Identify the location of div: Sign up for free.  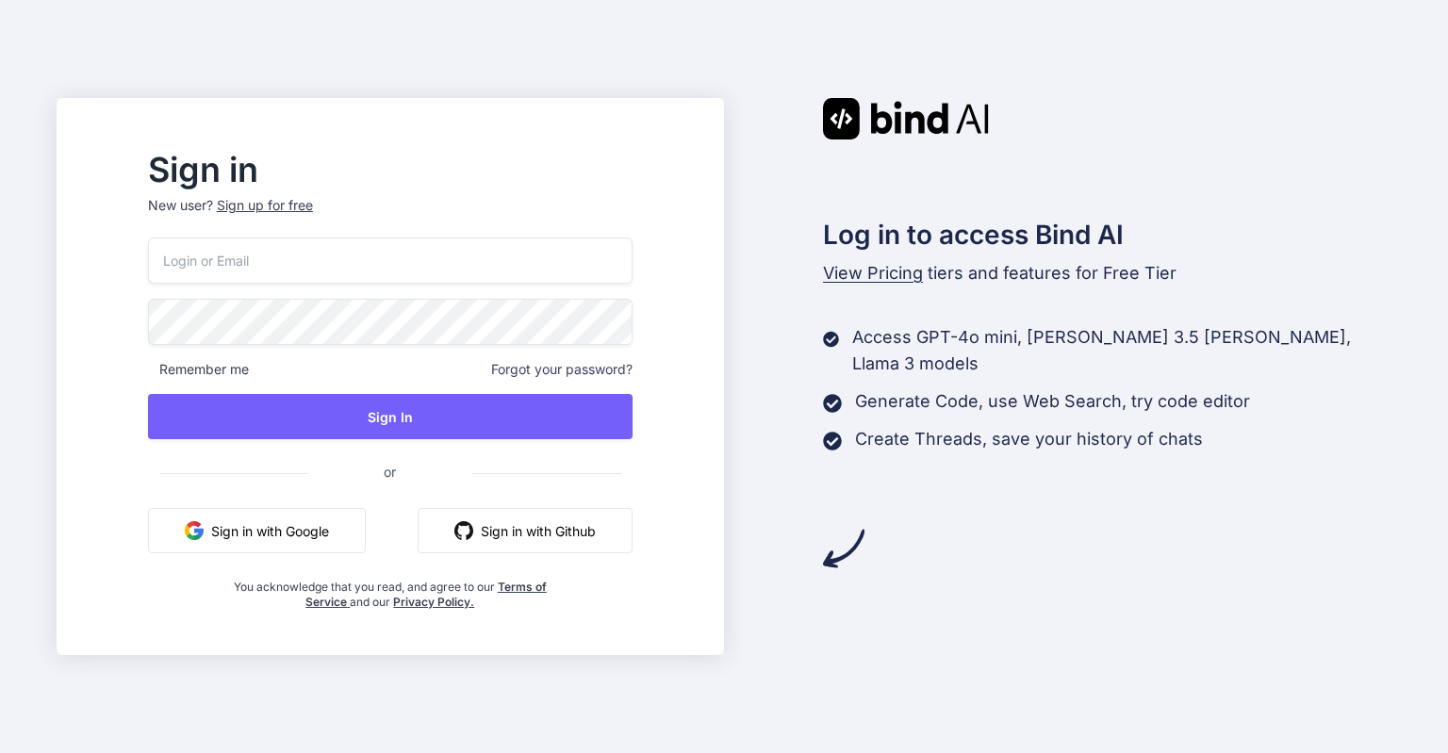
(265, 205).